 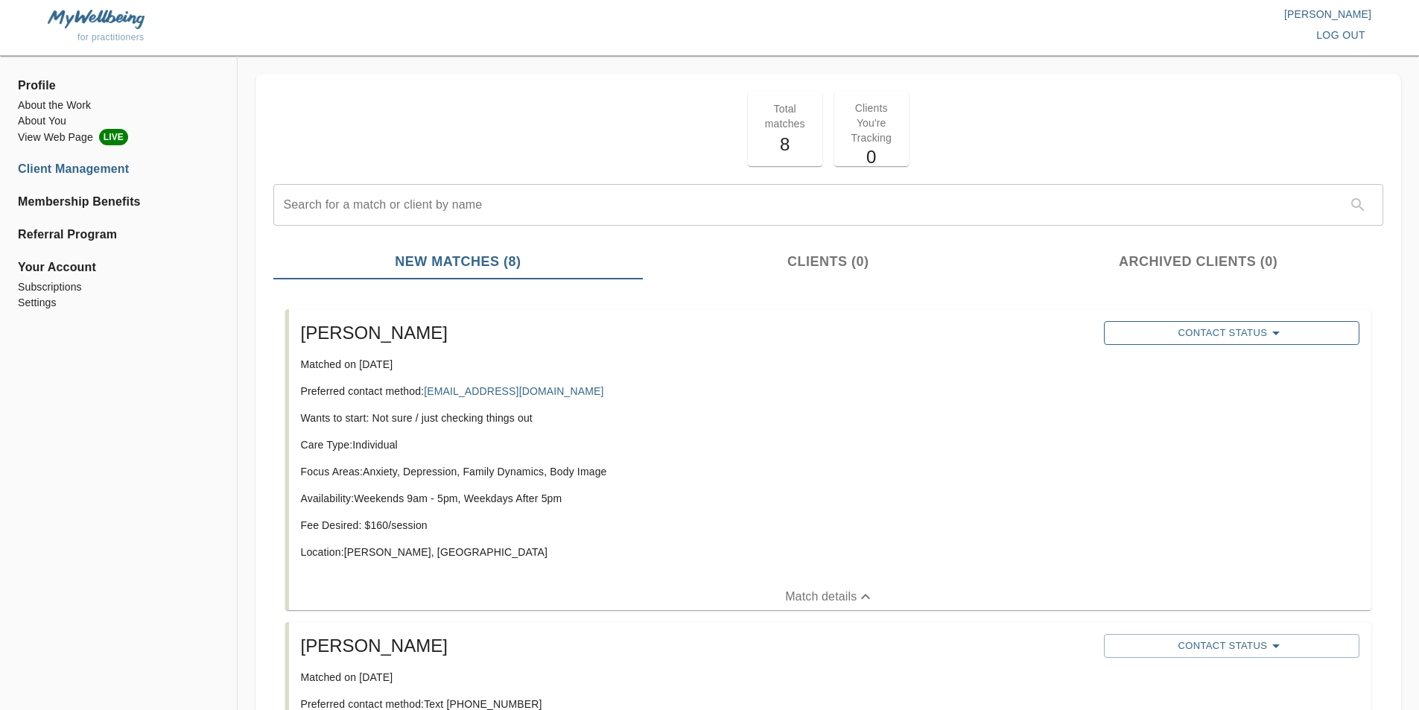 What do you see at coordinates (118, 121) in the screenshot?
I see `a: About You` at bounding box center [118, 121].